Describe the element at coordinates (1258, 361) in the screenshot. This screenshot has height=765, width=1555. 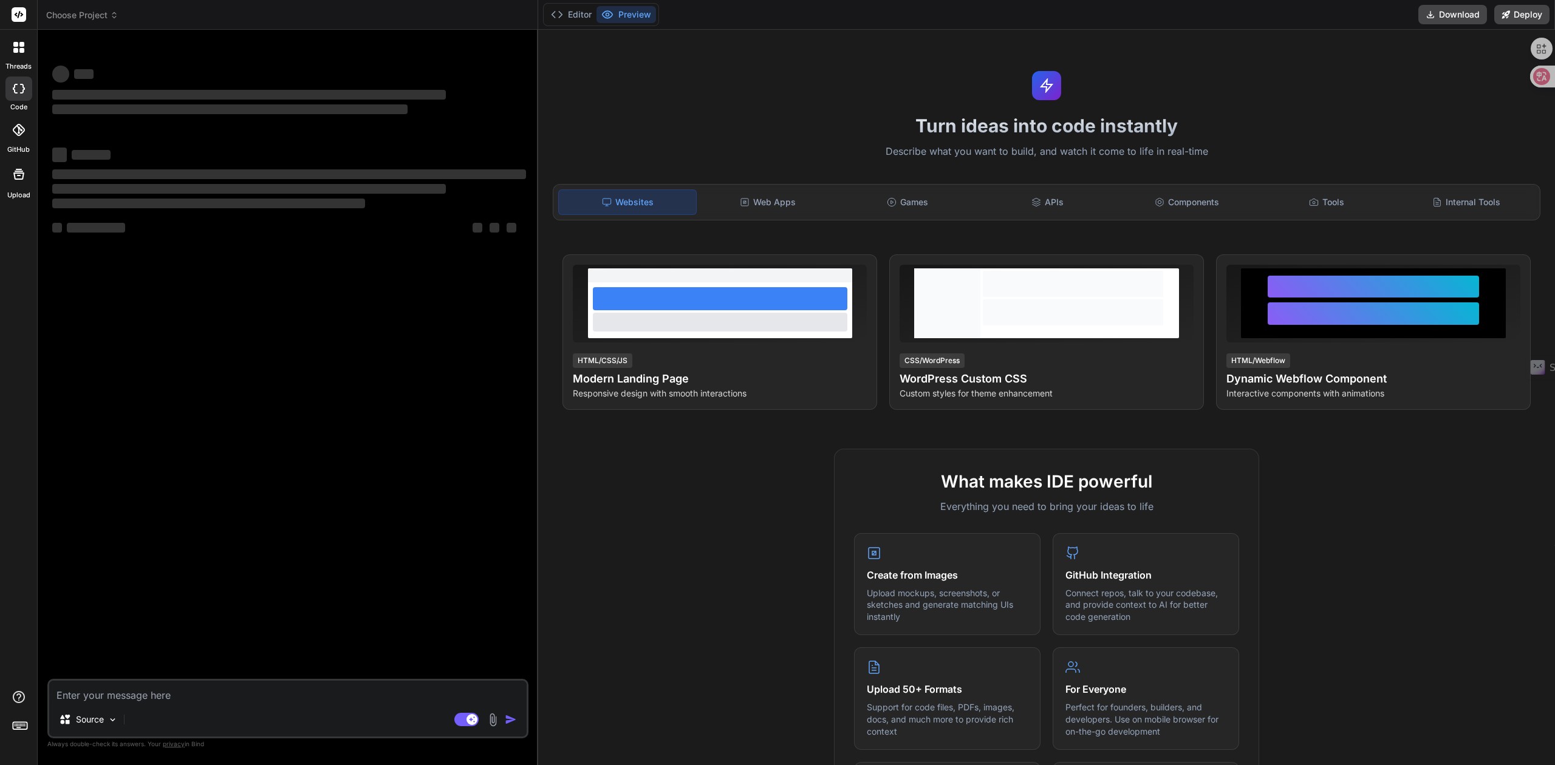
I see `div: HTML/Webflow` at that location.